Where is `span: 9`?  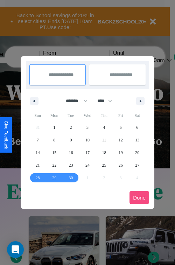 span: 9 is located at coordinates (71, 140).